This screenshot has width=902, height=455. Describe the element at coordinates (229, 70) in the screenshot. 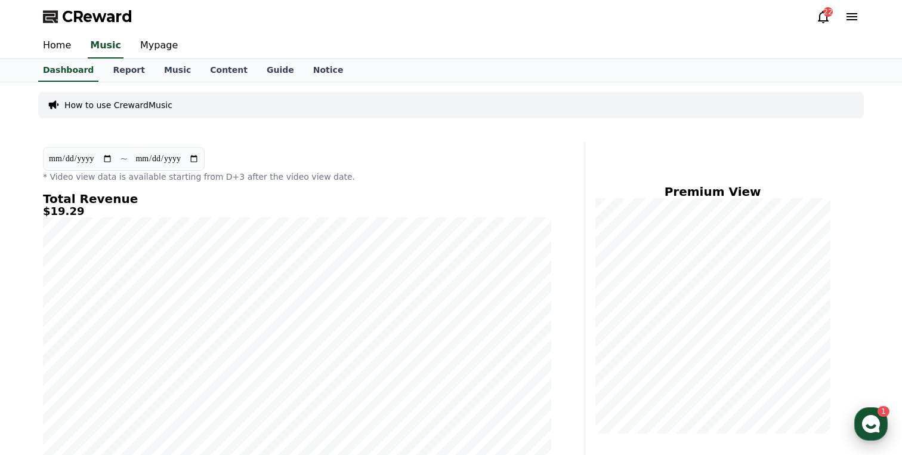

I see `a: Content` at that location.